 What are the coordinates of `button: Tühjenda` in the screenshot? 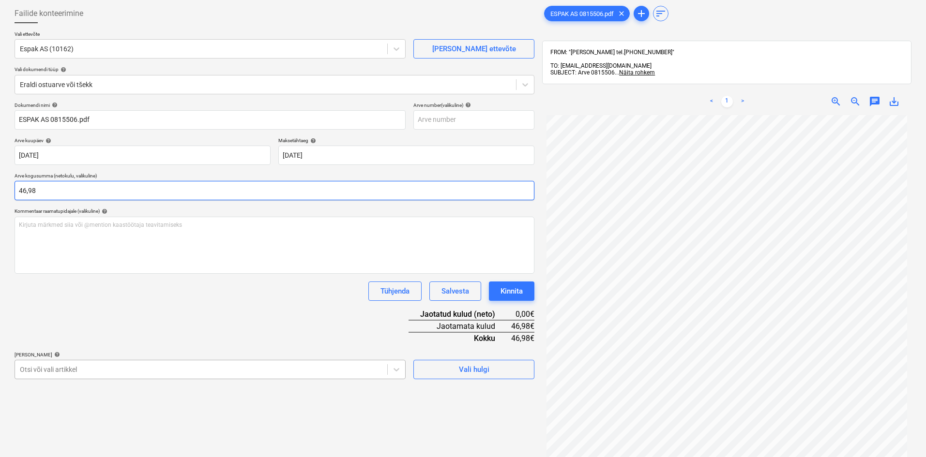 It's located at (395, 291).